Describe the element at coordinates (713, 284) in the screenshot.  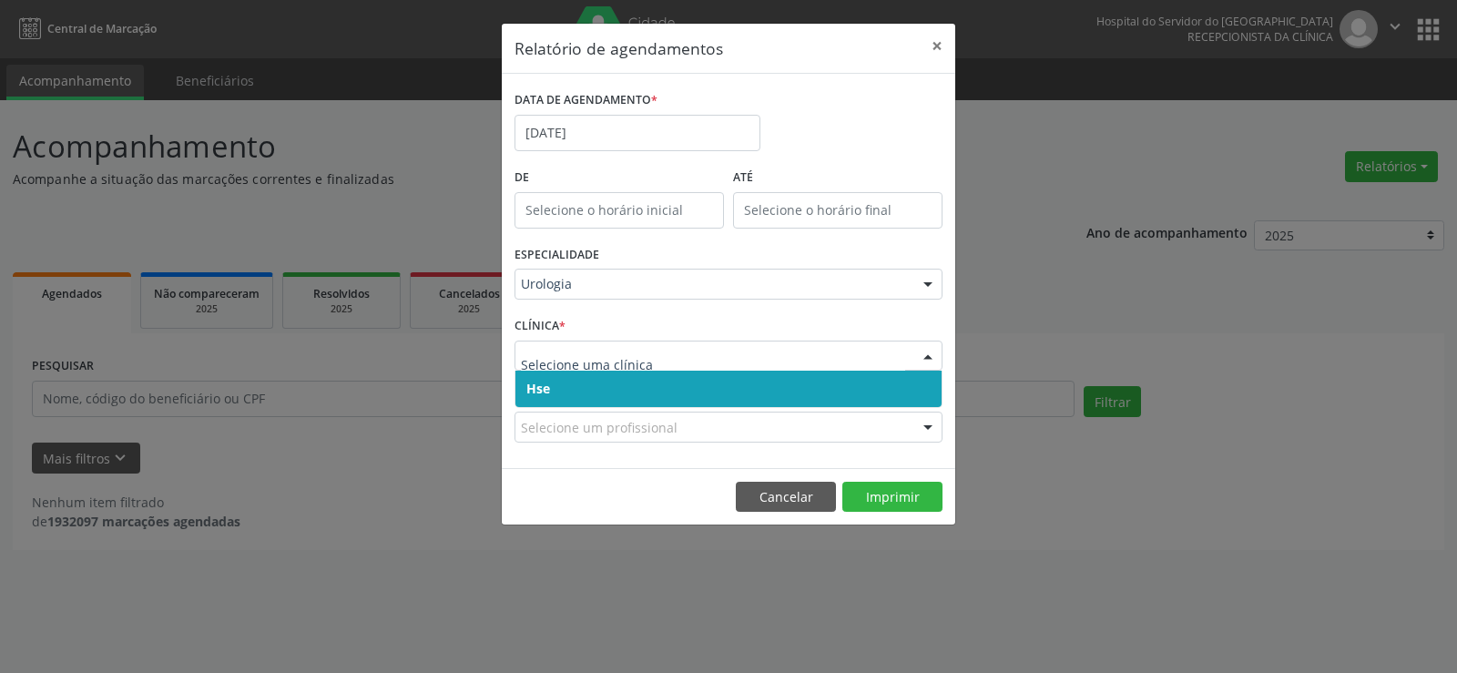
I see `span: Urologia` at that location.